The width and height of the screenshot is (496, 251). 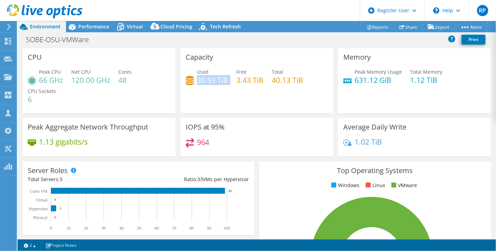 I want to click on h4: 40.13 TiB, so click(x=288, y=80).